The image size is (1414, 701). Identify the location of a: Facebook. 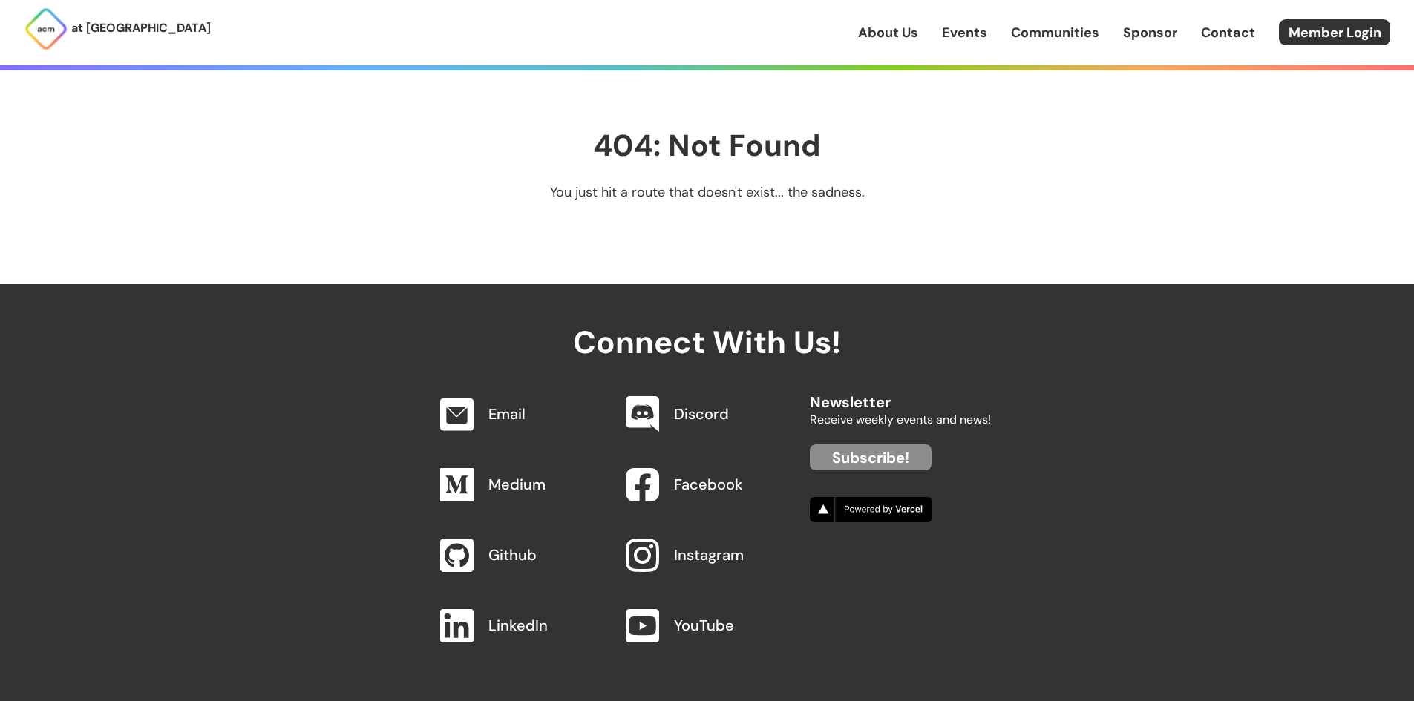
(708, 485).